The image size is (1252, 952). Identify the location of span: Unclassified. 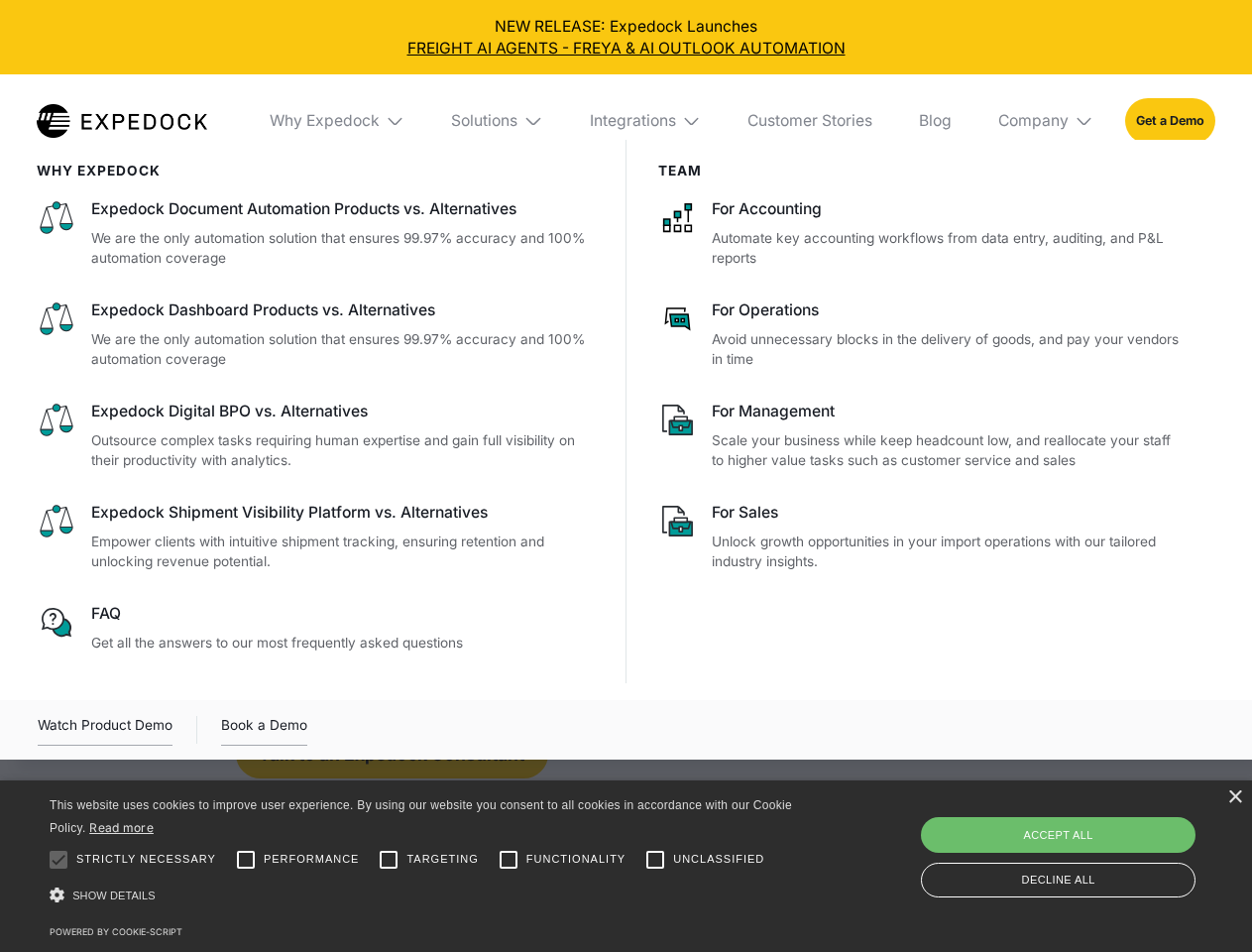
(718, 859).